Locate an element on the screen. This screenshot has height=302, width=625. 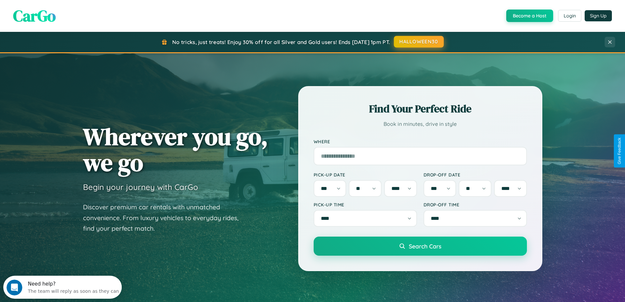
button: Become a Host is located at coordinates (530, 16).